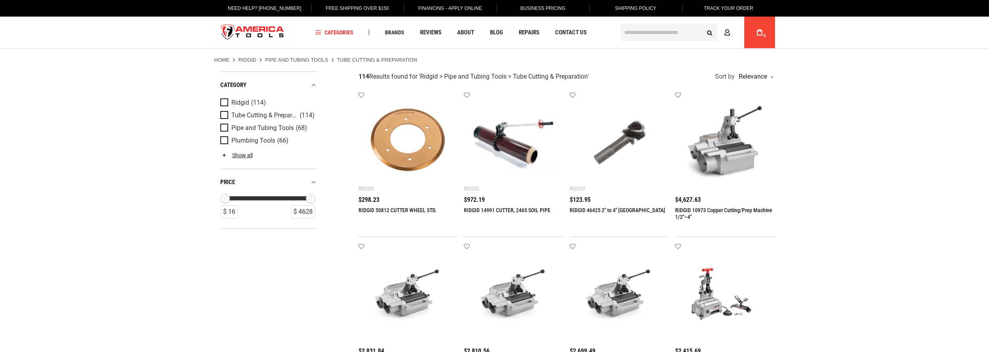 The height and width of the screenshot is (352, 989). What do you see at coordinates (725, 77) in the screenshot?
I see `span: Sort by` at bounding box center [725, 77].